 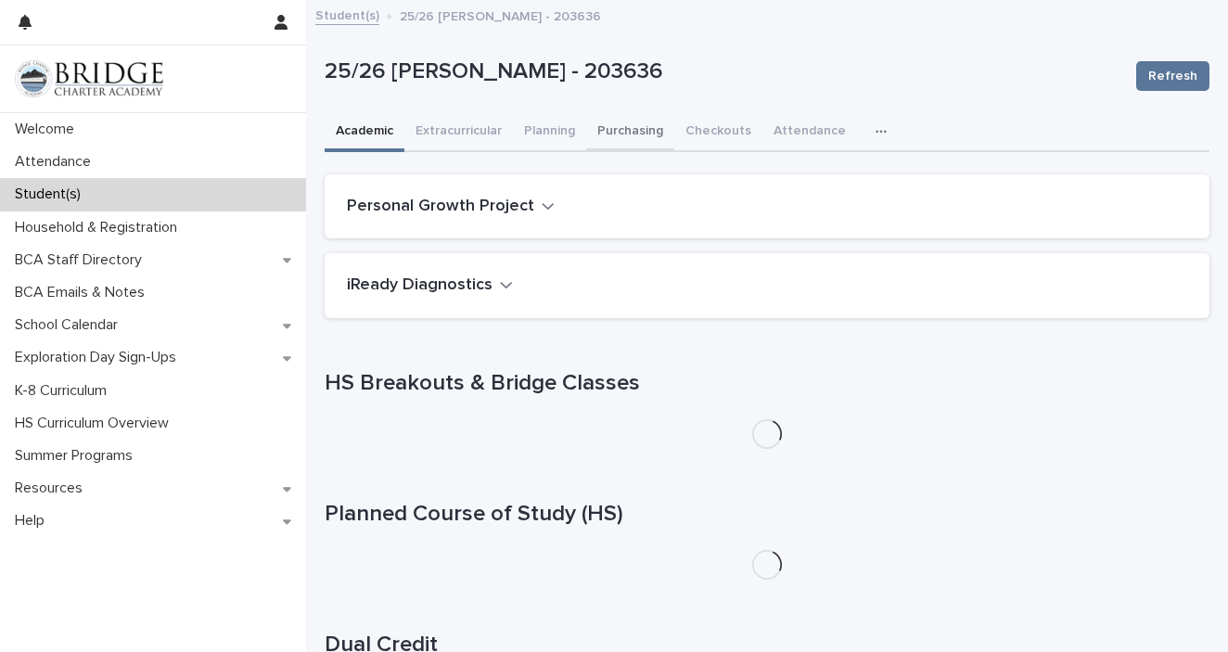 What do you see at coordinates (451, 207) in the screenshot?
I see `button: Personal Growth Project` at bounding box center [451, 207].